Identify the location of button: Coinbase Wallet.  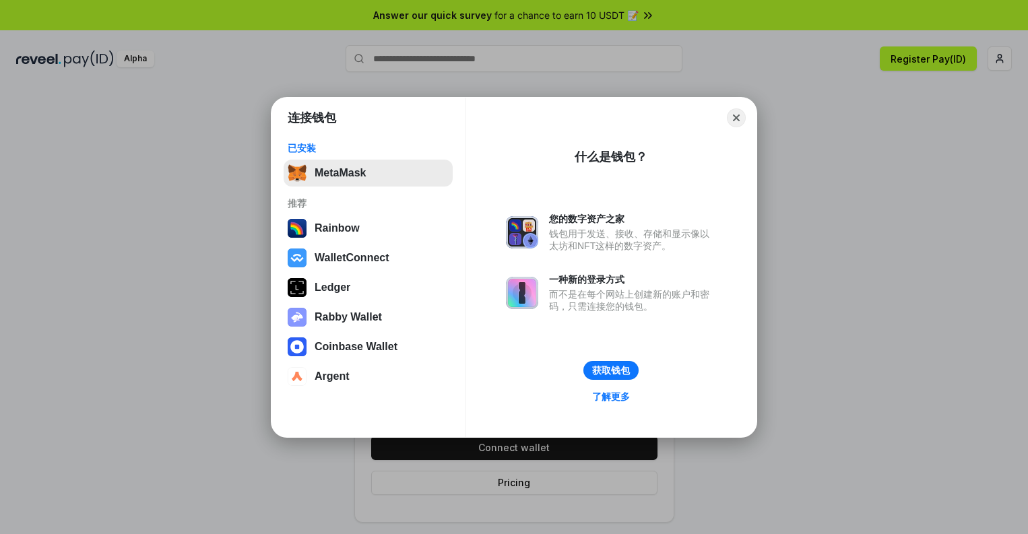
(368, 347).